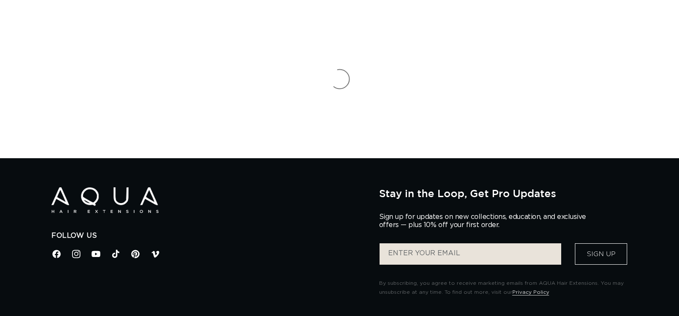  Describe the element at coordinates (209, 236) in the screenshot. I see `h2: Follow Us` at that location.